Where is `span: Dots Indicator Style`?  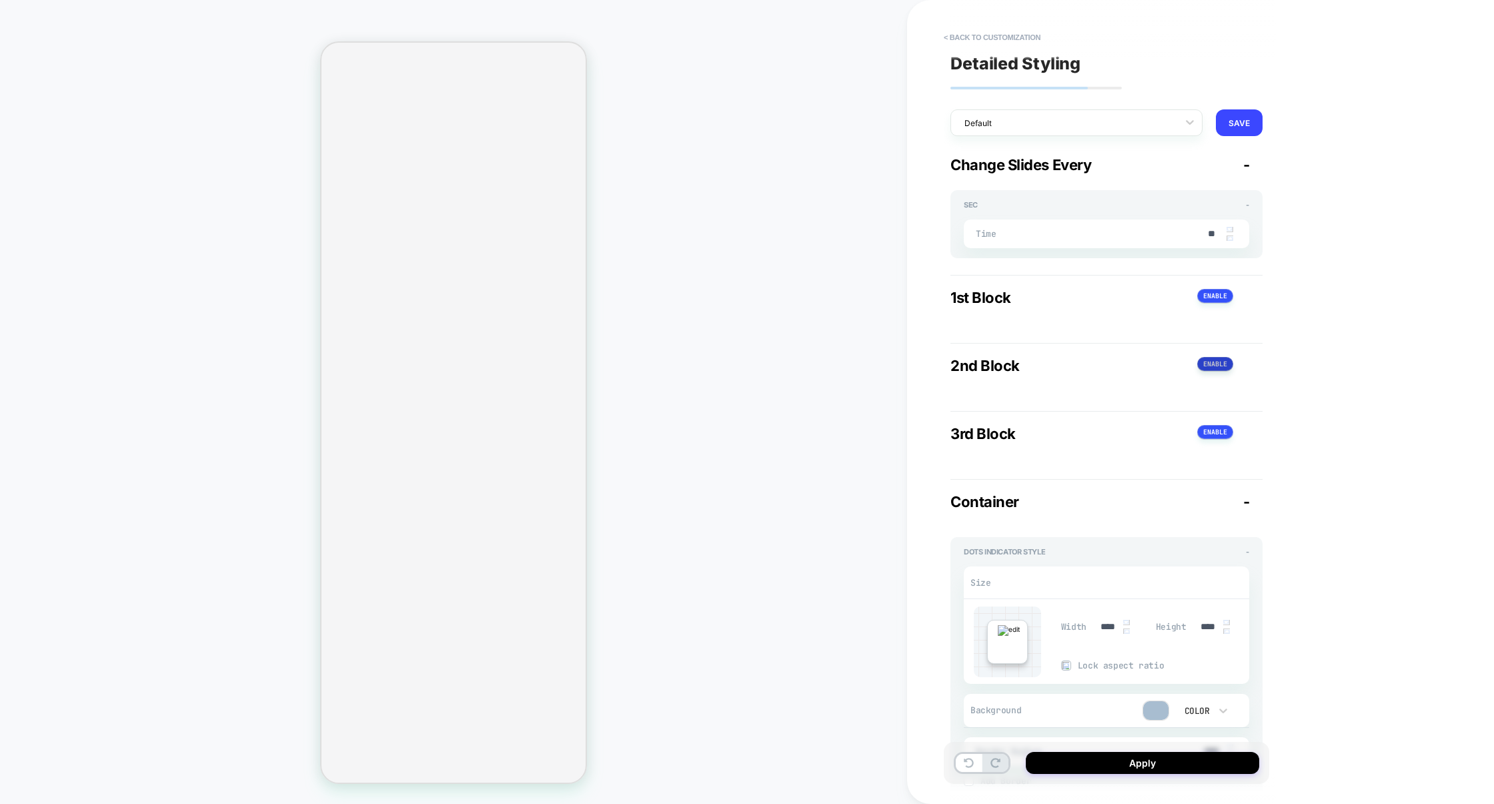
span: Dots Indicator Style is located at coordinates (1004, 552).